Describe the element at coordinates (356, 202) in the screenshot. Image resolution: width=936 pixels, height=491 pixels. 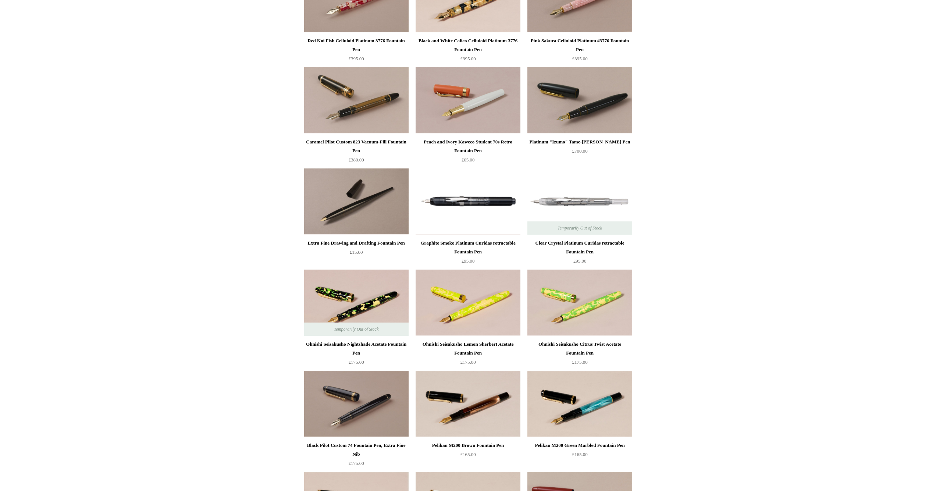
I see `a: Extra Fine Drawing and Drafting Fountain Pen Extra Fine Drawing and Drafting Fountain Pen` at that location.